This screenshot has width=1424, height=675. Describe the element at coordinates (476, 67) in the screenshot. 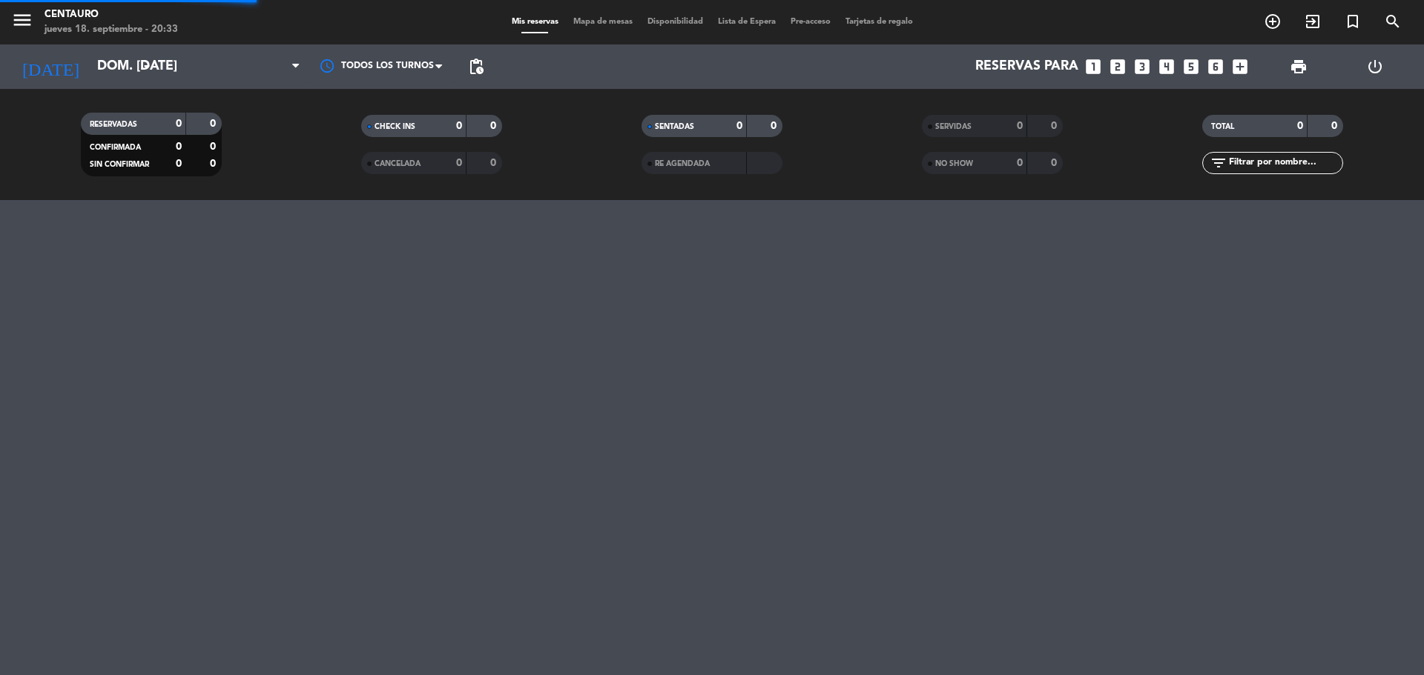

I see `span: pending_actions` at that location.